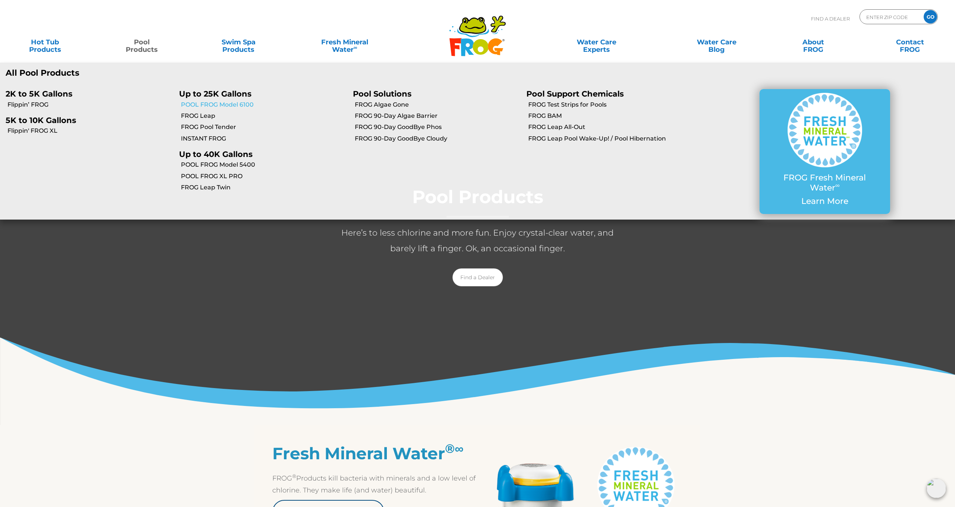 Image resolution: width=955 pixels, height=507 pixels. What do you see at coordinates (382, 94) in the screenshot?
I see `a: Pool Solutions` at bounding box center [382, 94].